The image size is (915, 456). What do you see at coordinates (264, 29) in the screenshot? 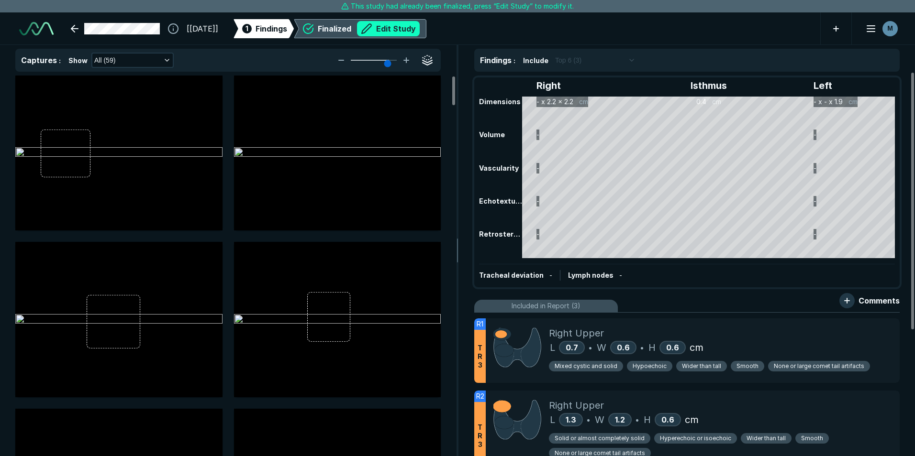
I see `div: 1Findings` at bounding box center [264, 29].